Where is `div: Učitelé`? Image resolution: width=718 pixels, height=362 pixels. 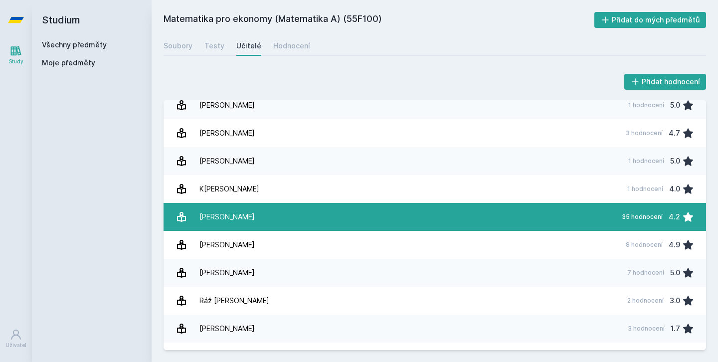 div: Učitelé is located at coordinates (249, 46).